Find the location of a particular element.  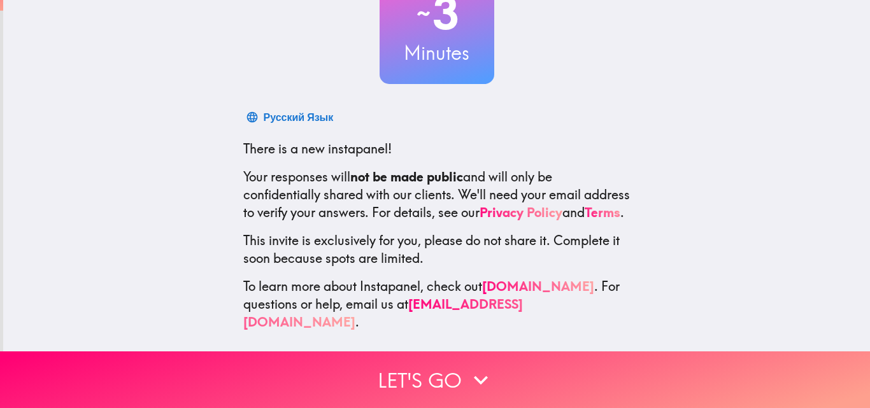

div: Русский Язык is located at coordinates (299, 117).